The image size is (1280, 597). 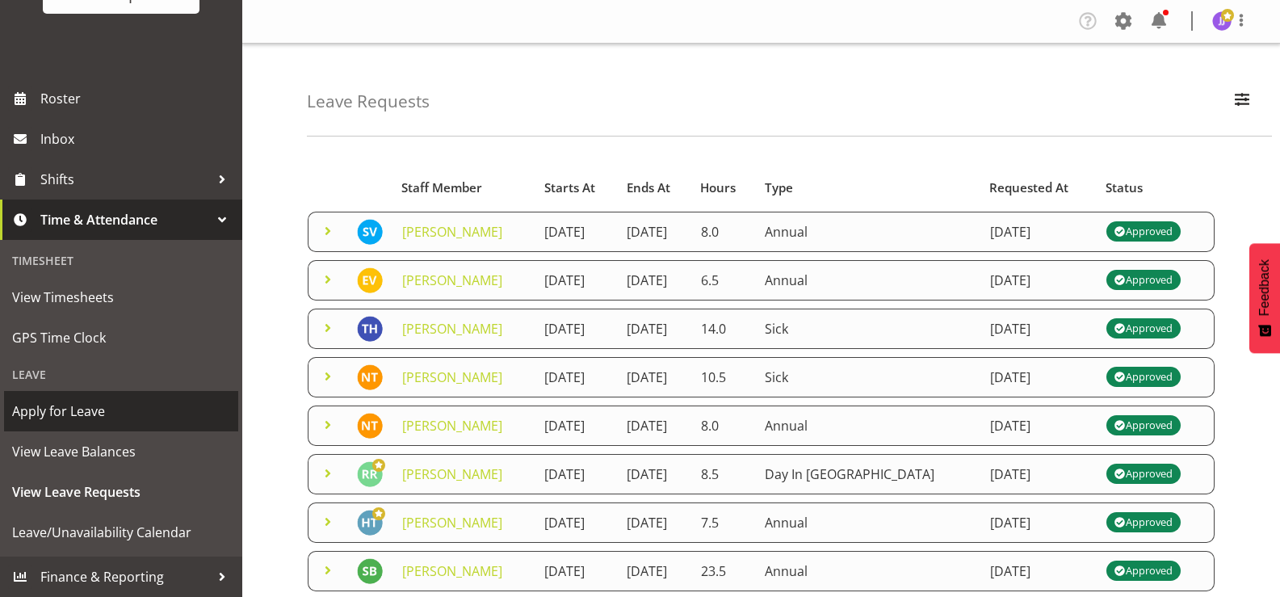 What do you see at coordinates (370, 571) in the screenshot?
I see `img: stephanie-burden9828.jpg` at bounding box center [370, 571].